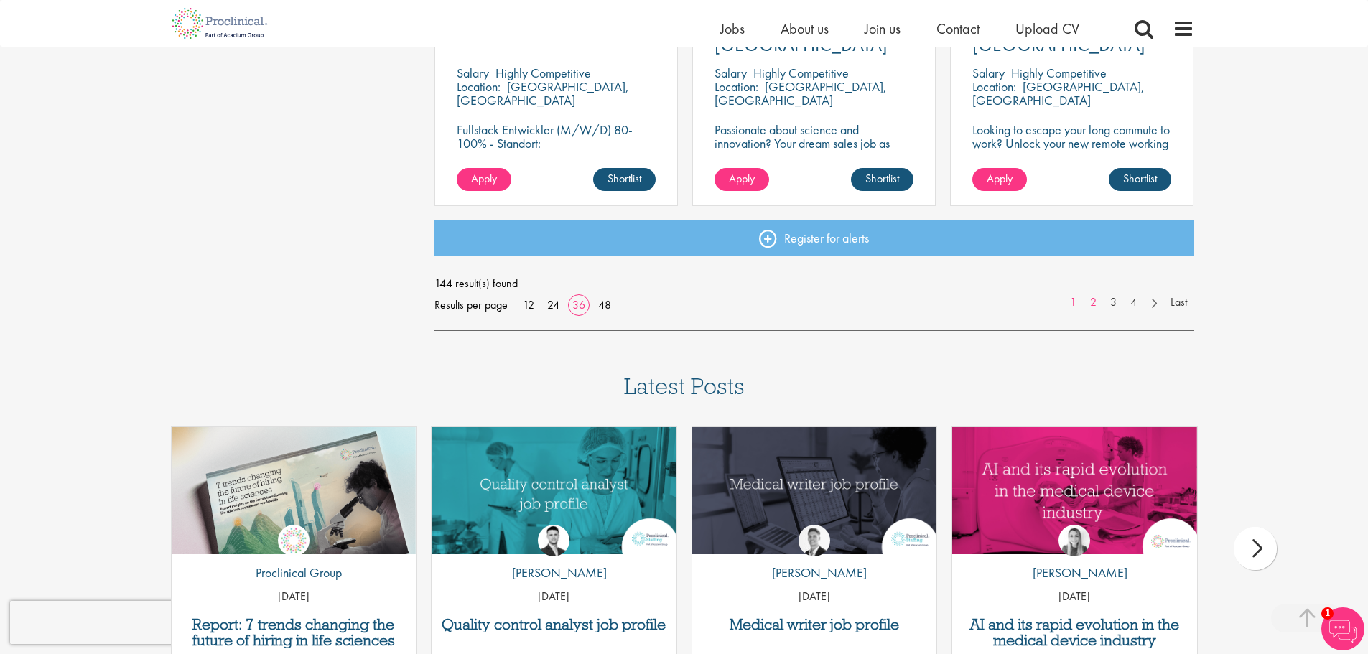 This screenshot has height=654, width=1368. What do you see at coordinates (1074, 541) in the screenshot?
I see `img: Hannah Burke` at bounding box center [1074, 541].